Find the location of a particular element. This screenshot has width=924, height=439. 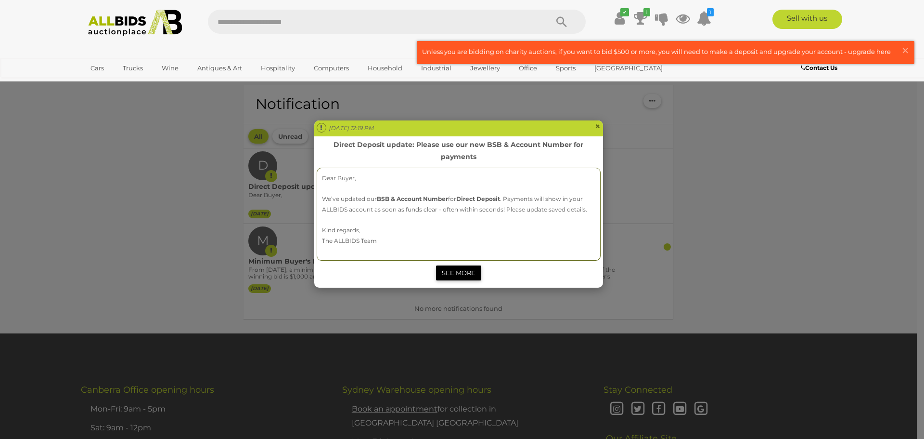

div: Direct Deposit update: Please use our new BSB & Account Number for payments is located at coordinates (459, 151).